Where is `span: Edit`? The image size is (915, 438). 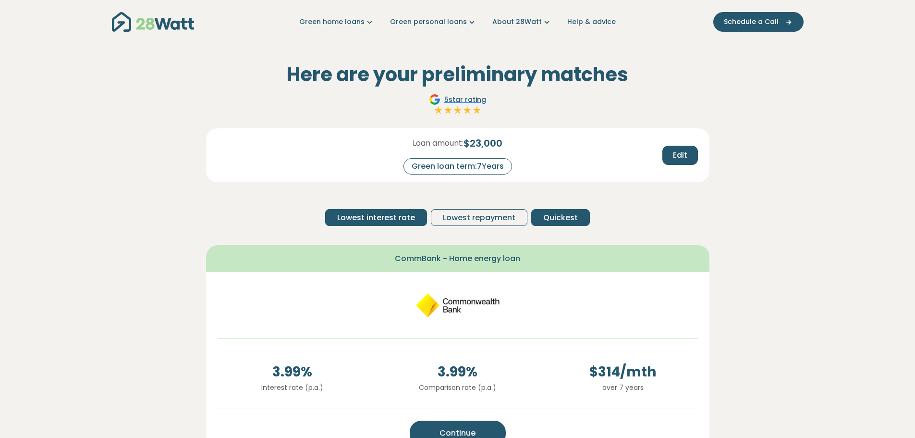 span: Edit is located at coordinates (680, 155).